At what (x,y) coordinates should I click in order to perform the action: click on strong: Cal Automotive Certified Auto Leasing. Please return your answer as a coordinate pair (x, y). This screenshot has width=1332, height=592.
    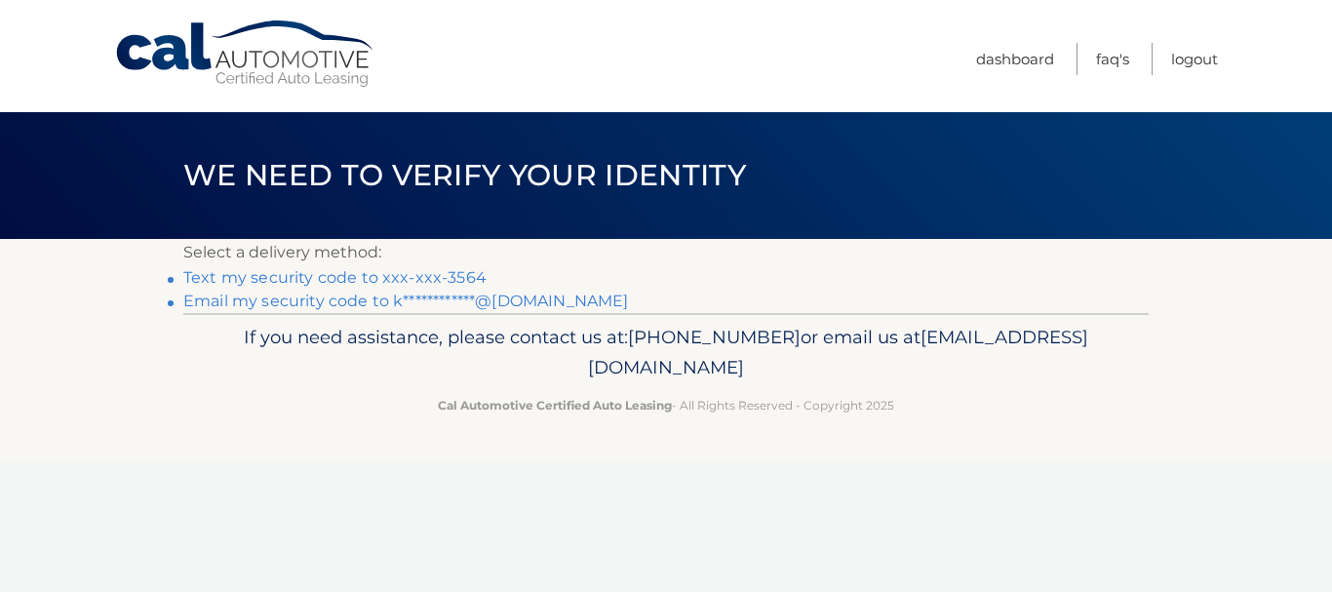
    Looking at the image, I should click on (555, 405).